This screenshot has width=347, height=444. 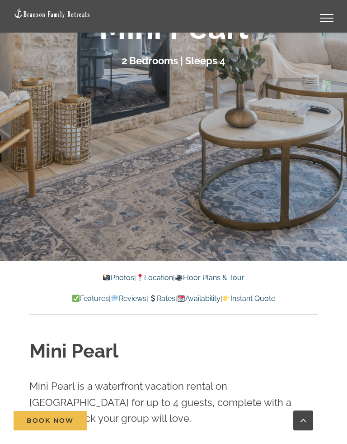 I want to click on a: Photos, so click(x=118, y=277).